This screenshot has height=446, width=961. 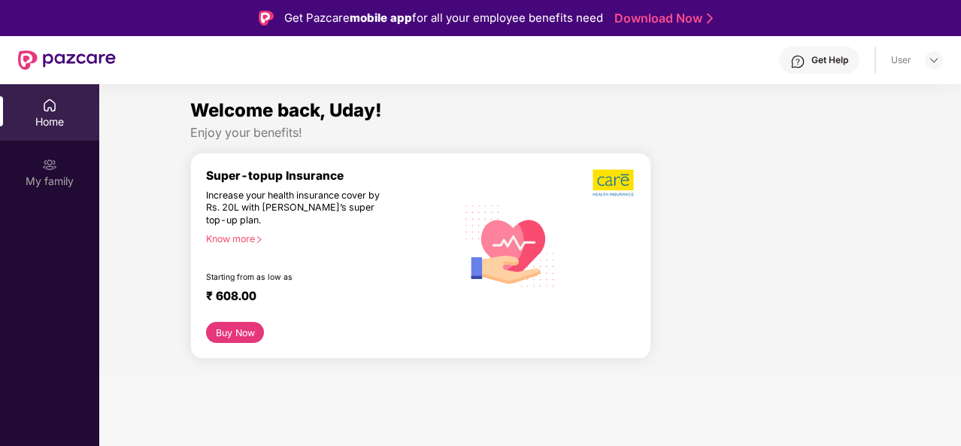 What do you see at coordinates (286, 110) in the screenshot?
I see `span: Welcome back, Uday!` at bounding box center [286, 110].